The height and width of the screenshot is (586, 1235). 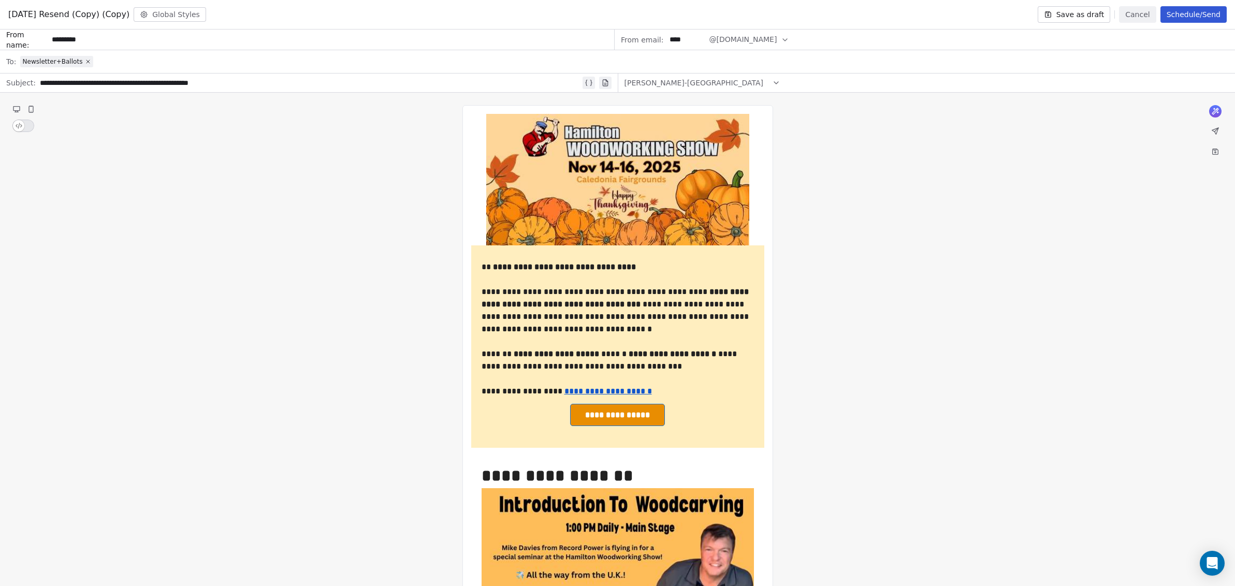 What do you see at coordinates (642, 40) in the screenshot?
I see `span: From email:` at bounding box center [642, 40].